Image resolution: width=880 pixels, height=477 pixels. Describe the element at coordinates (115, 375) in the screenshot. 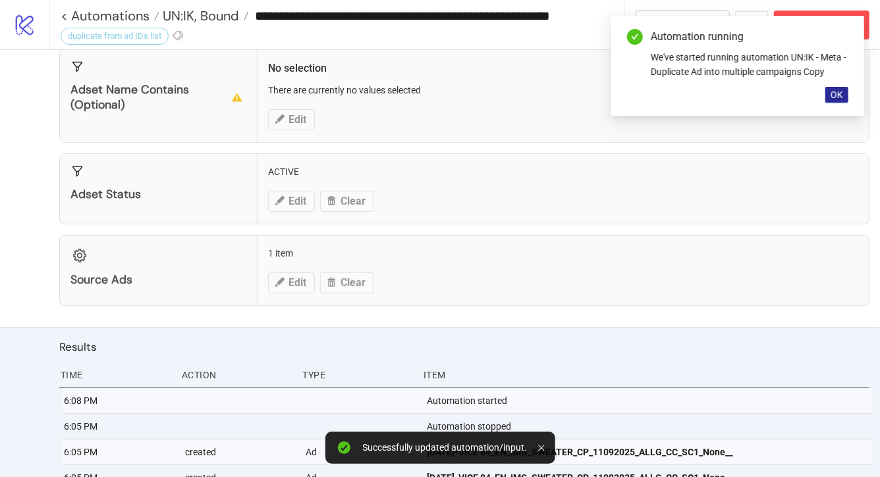

I see `div: Time` at that location.